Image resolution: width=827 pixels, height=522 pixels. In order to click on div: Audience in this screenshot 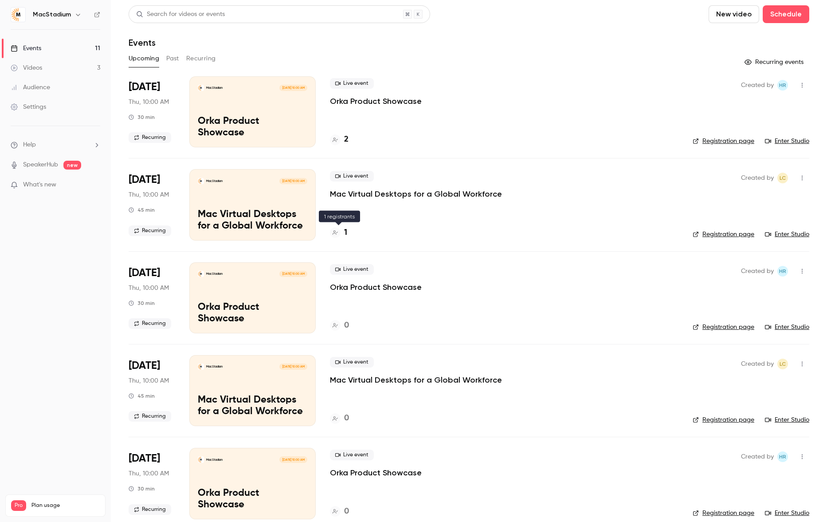, I will do `click(30, 87)`.